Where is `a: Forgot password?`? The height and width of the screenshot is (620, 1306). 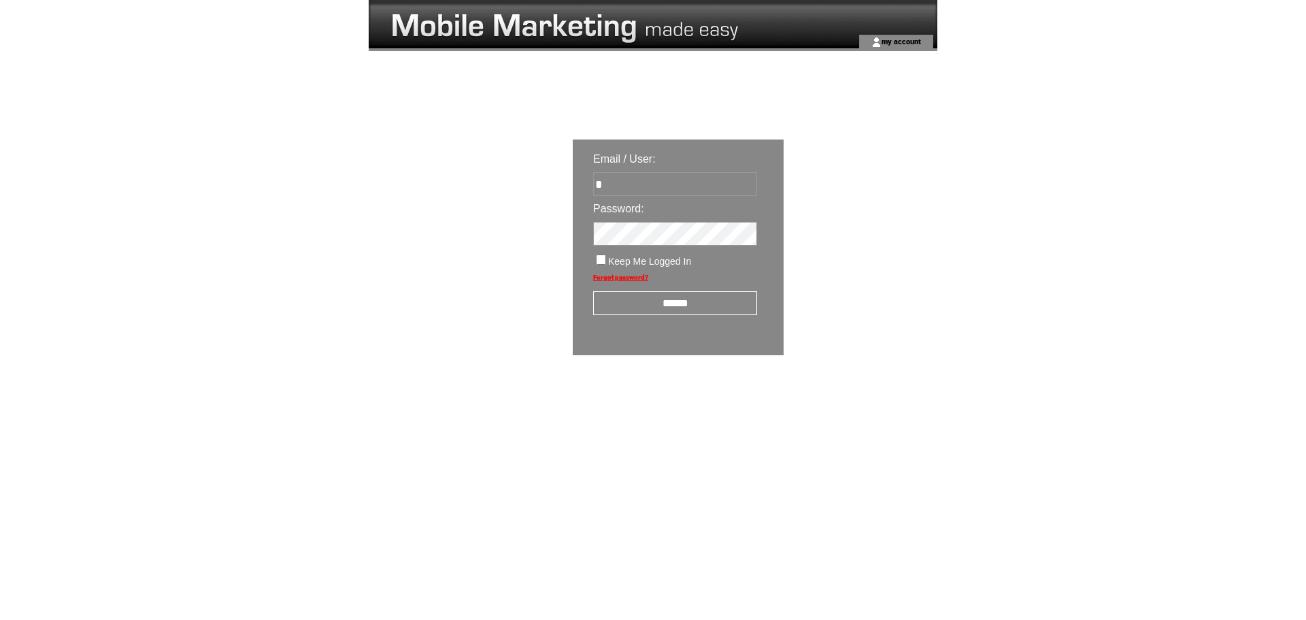 a: Forgot password? is located at coordinates (620, 277).